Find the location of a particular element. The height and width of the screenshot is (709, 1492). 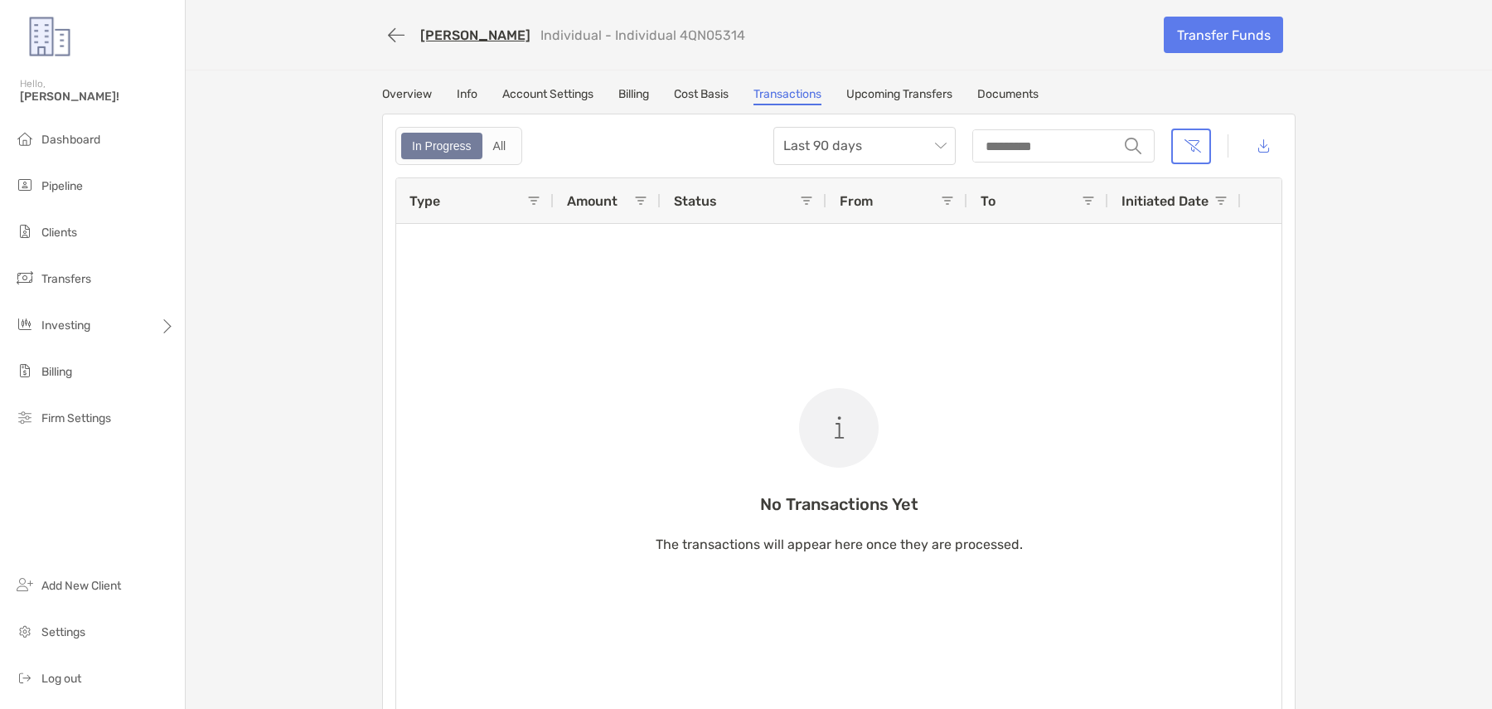

img: pipeline icon is located at coordinates (25, 185).